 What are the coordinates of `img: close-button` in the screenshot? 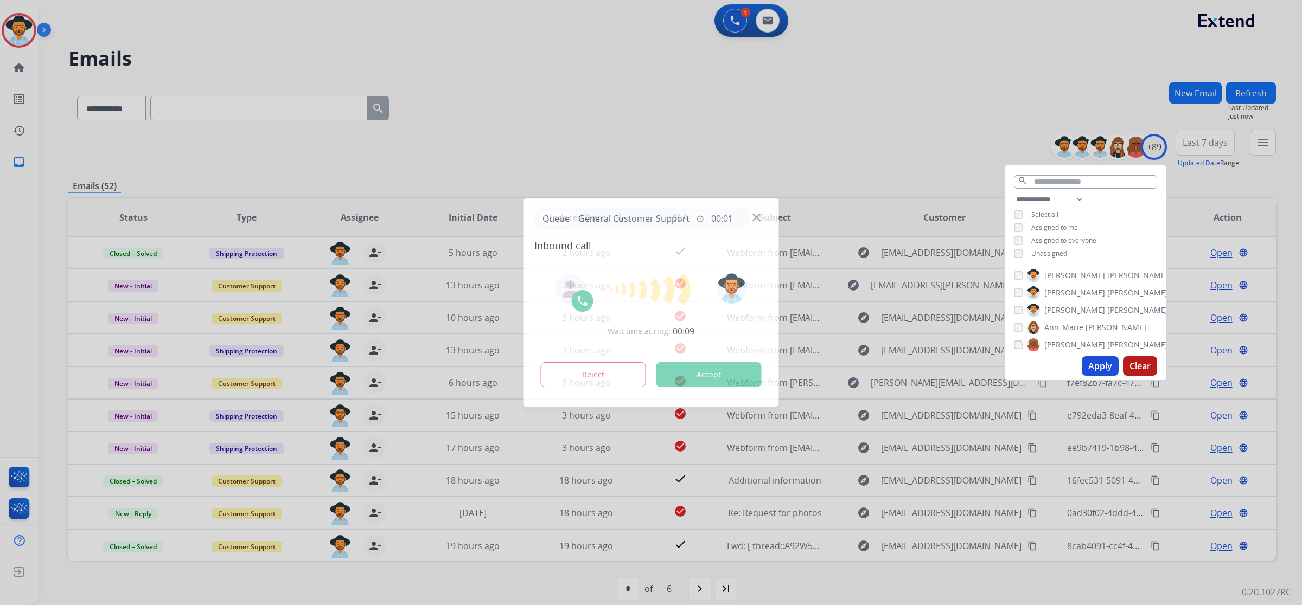 It's located at (756, 218).